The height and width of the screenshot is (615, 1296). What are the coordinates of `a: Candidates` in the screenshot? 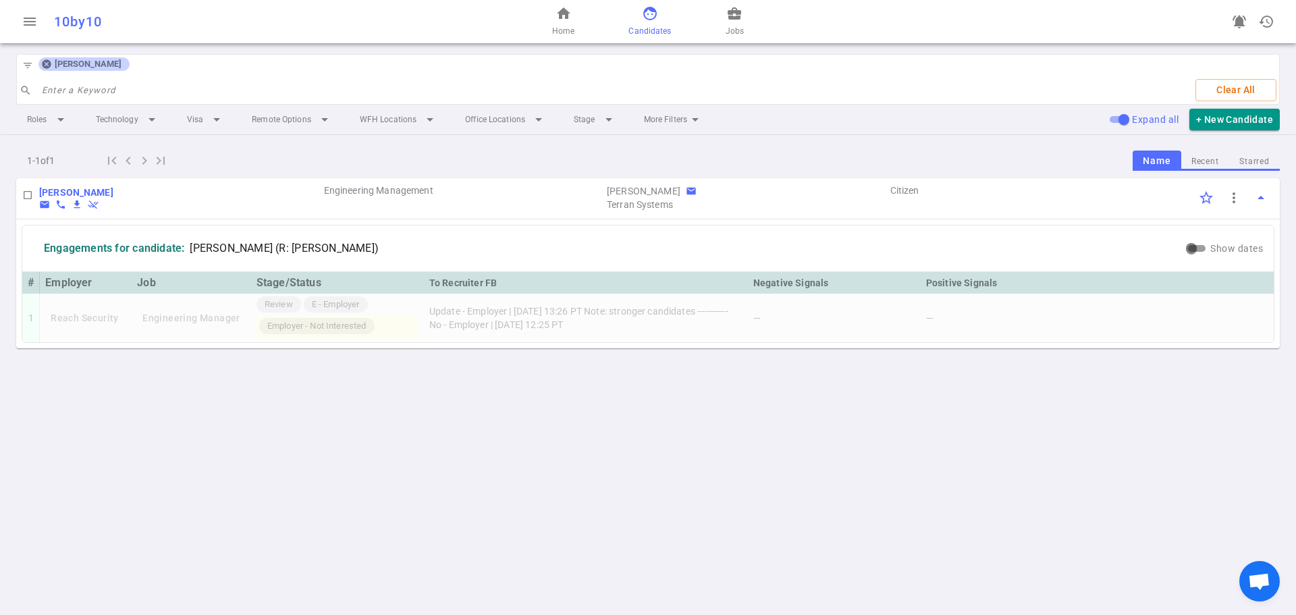 It's located at (650, 22).